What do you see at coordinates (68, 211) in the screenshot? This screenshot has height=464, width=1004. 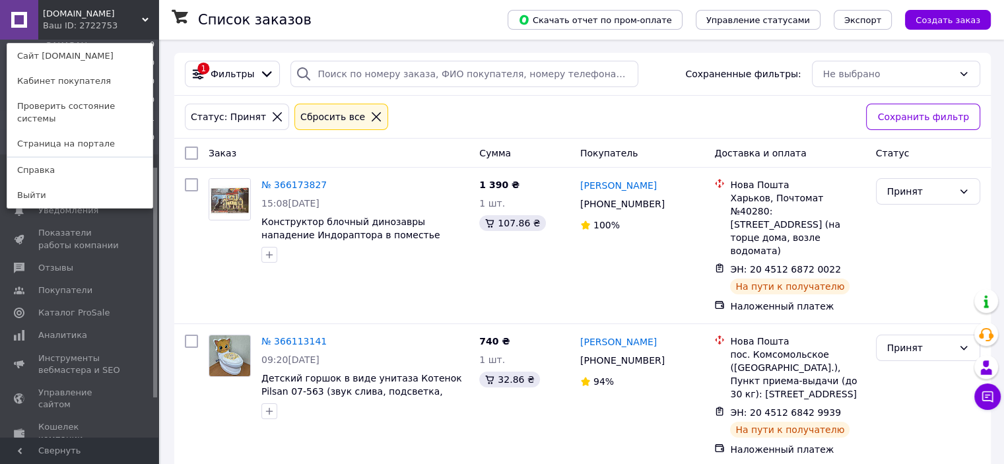 I see `span: Уведомления` at bounding box center [68, 211].